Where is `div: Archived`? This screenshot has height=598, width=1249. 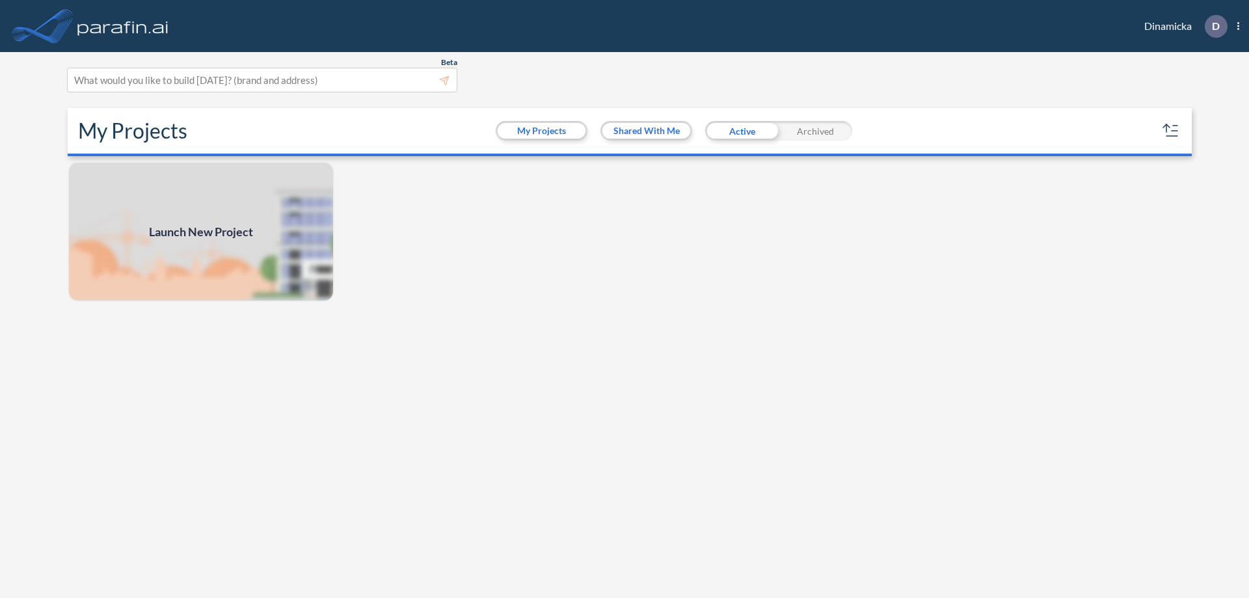
div: Archived is located at coordinates (815, 131).